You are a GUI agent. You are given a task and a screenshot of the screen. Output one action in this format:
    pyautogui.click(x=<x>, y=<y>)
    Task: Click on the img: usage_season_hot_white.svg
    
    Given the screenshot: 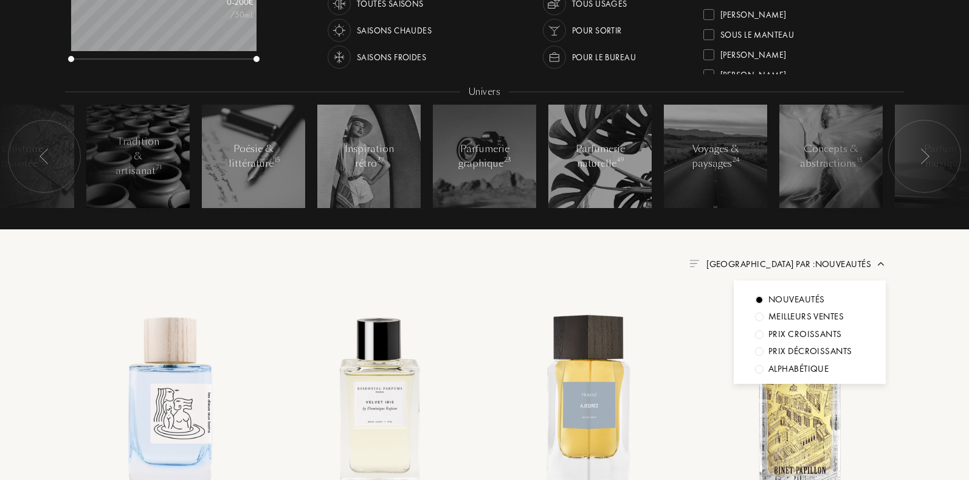 What is the action you would take?
    pyautogui.click(x=339, y=30)
    